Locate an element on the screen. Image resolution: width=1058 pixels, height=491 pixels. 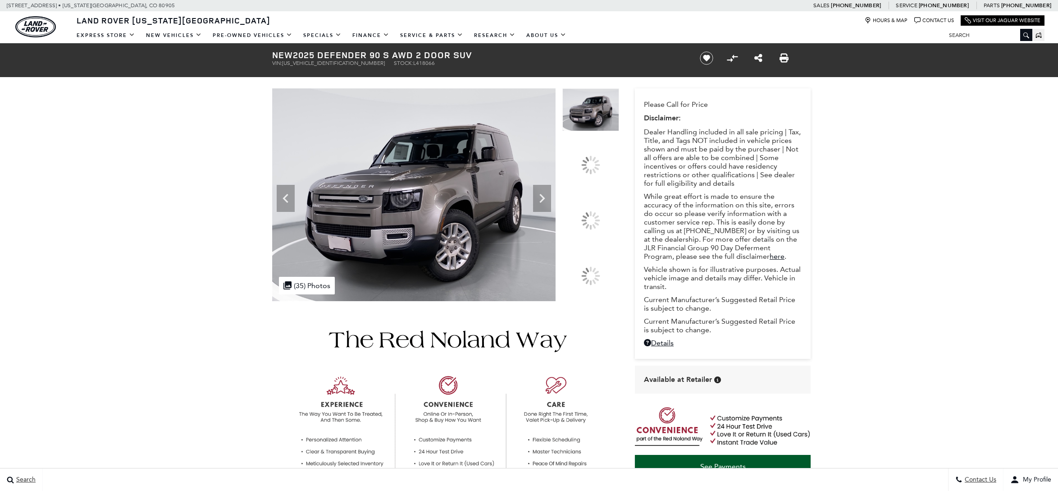
span: Sales is located at coordinates (821, 5).